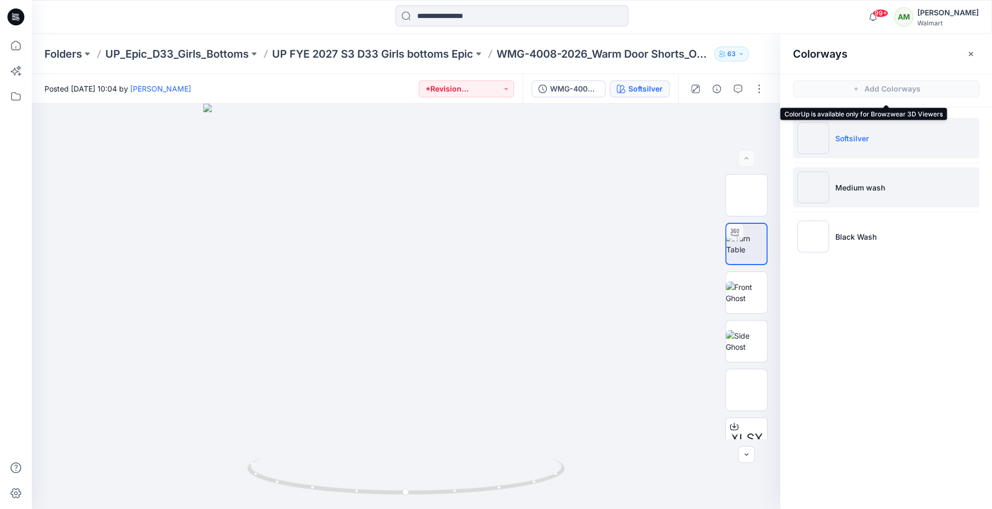 Image resolution: width=992 pixels, height=509 pixels. I want to click on a: Folders, so click(63, 54).